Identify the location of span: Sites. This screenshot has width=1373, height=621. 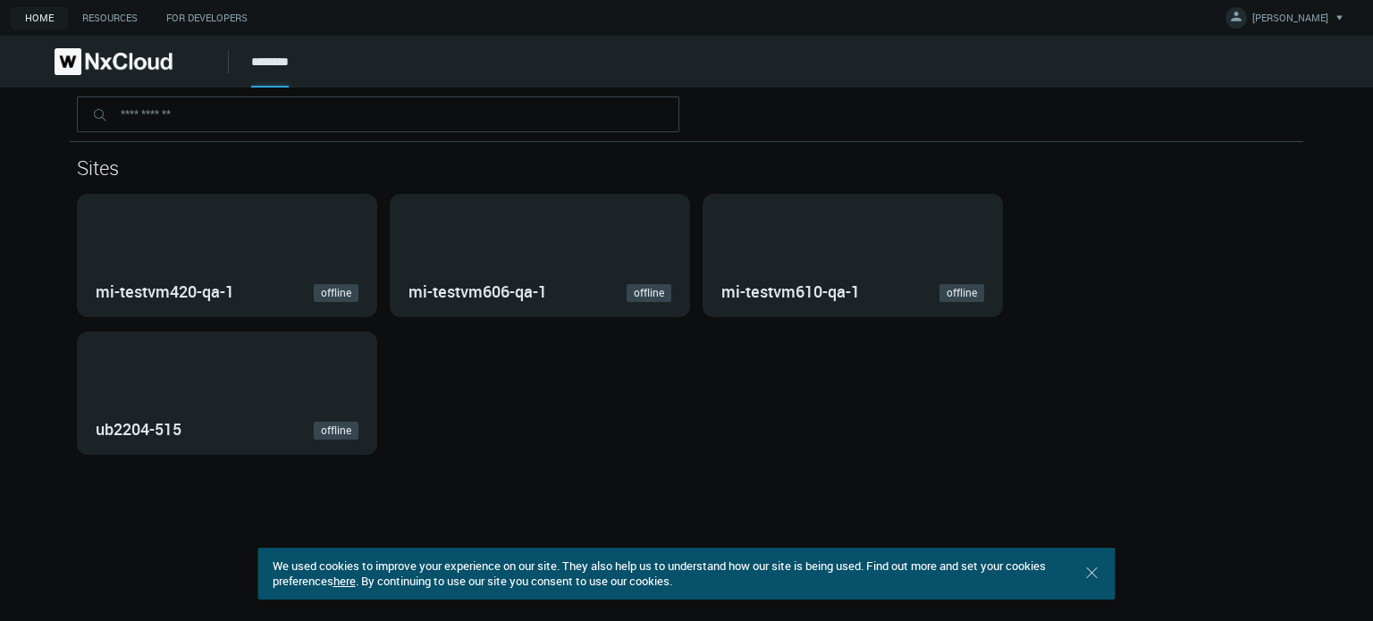
(97, 167).